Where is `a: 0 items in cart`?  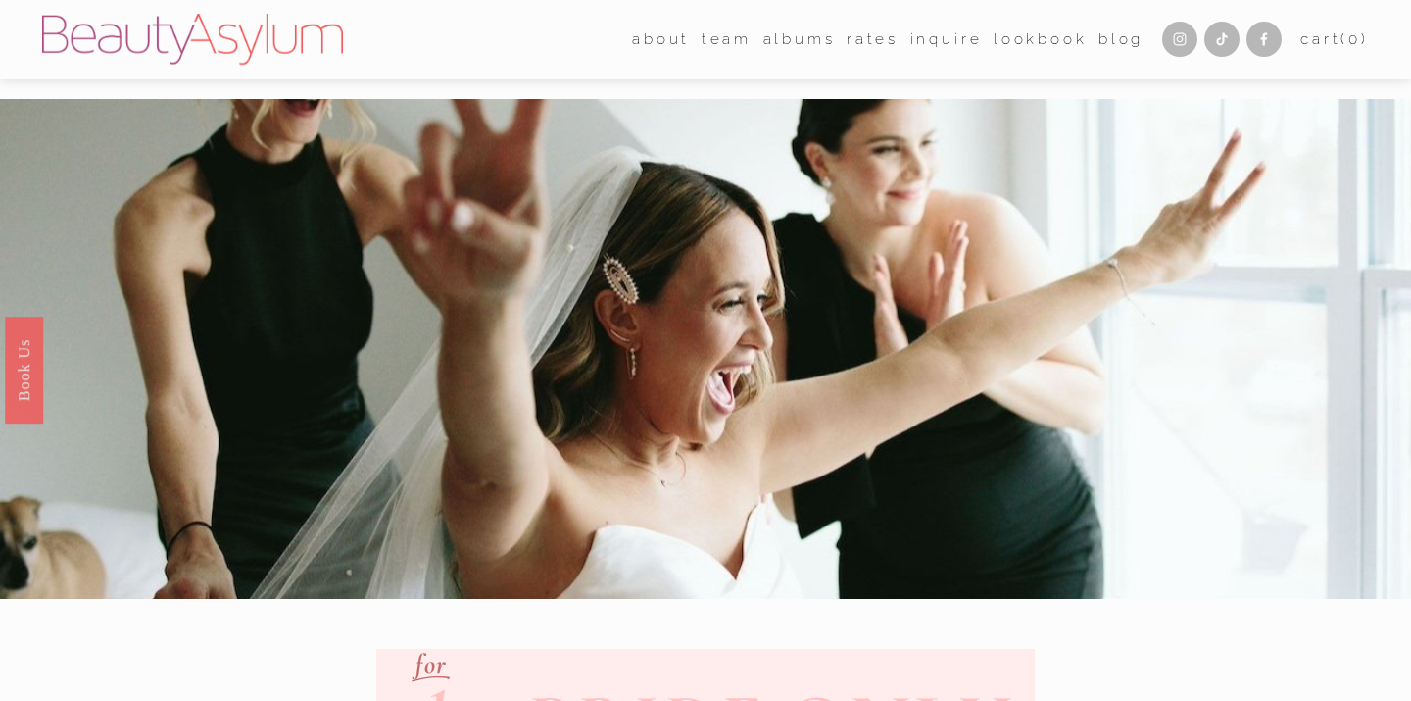
a: 0 items in cart is located at coordinates (1334, 39).